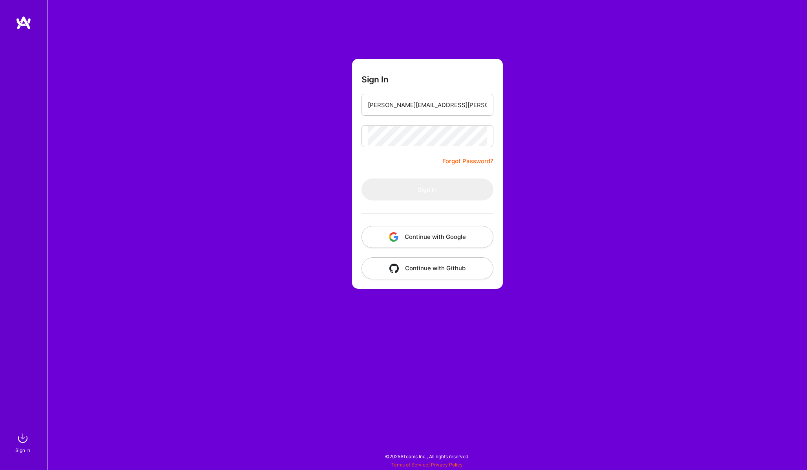 This screenshot has width=807, height=470. What do you see at coordinates (446, 465) in the screenshot?
I see `a: Privacy Policy` at bounding box center [446, 465].